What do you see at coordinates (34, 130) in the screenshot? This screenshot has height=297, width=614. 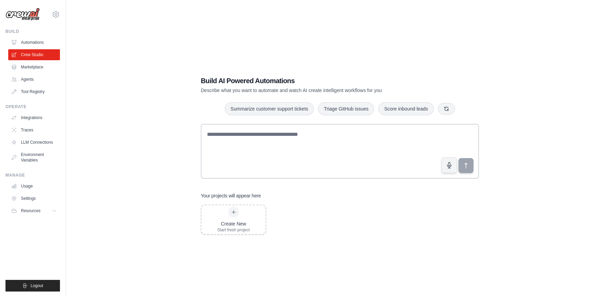 I see `a: Traces` at bounding box center [34, 130].